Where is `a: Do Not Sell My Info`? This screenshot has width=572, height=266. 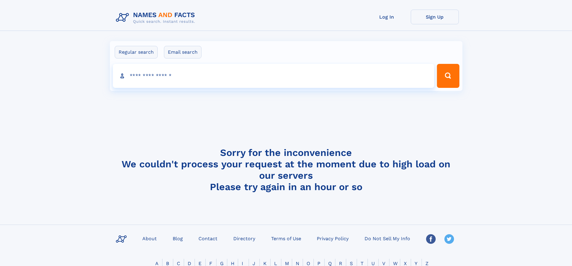
a: Do Not Sell My Info is located at coordinates (387, 238).